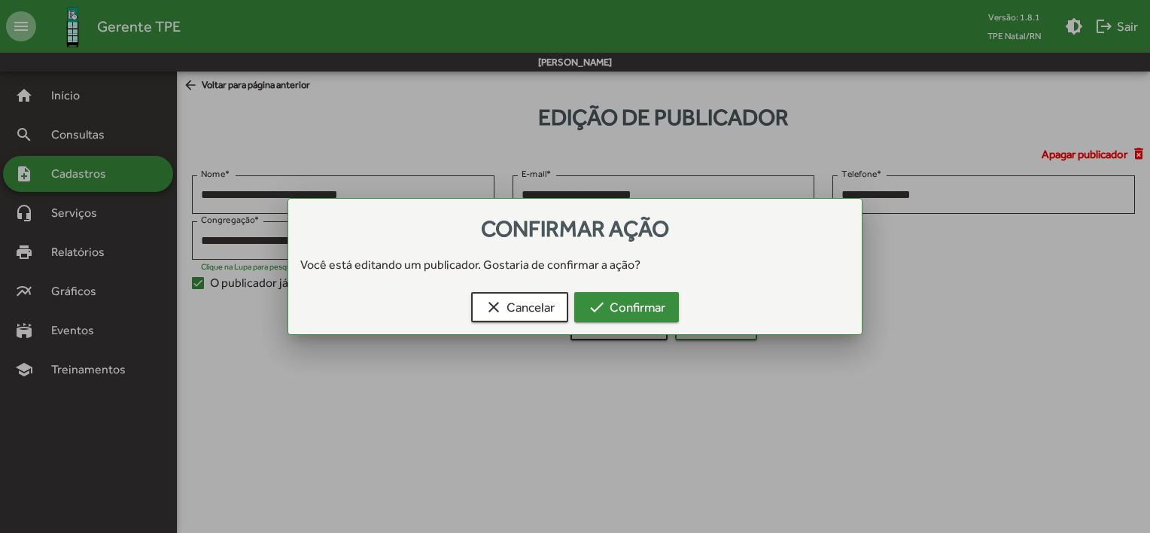  I want to click on span: Cancelar, so click(519, 307).